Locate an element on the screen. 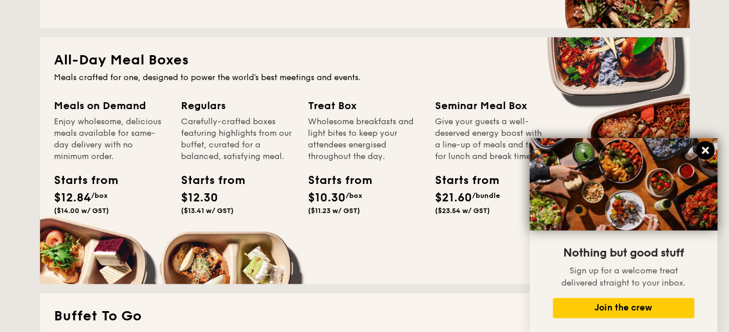 This screenshot has height=332, width=729. h2: All-Day Meal Boxes is located at coordinates (365, 60).